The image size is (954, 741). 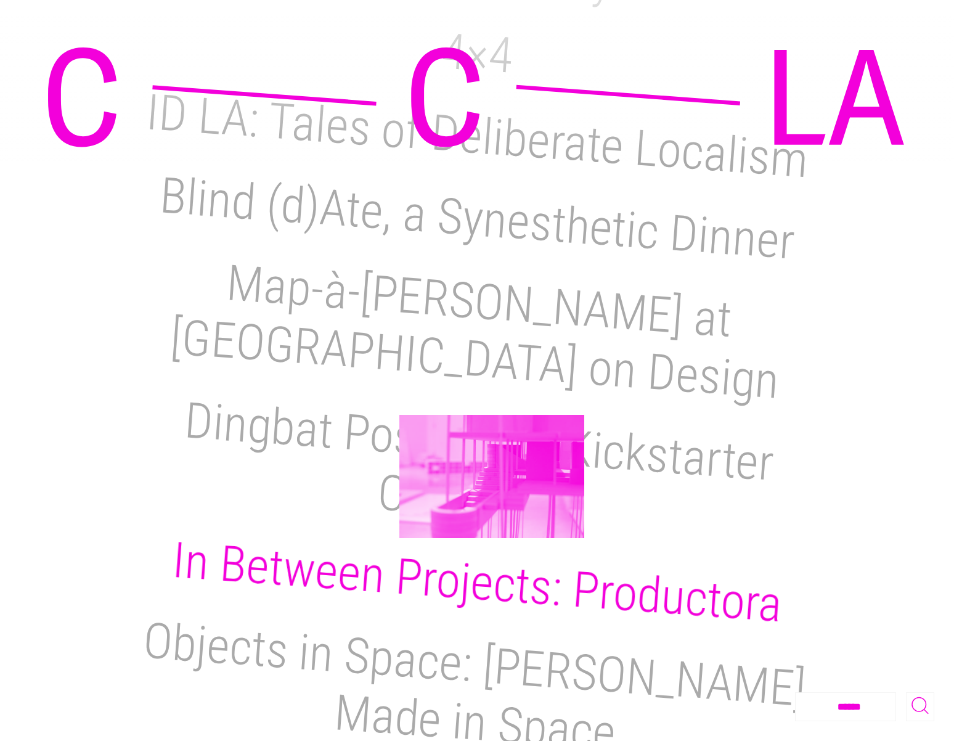 I want to click on a: In Between Projects: Productora, so click(x=476, y=582).